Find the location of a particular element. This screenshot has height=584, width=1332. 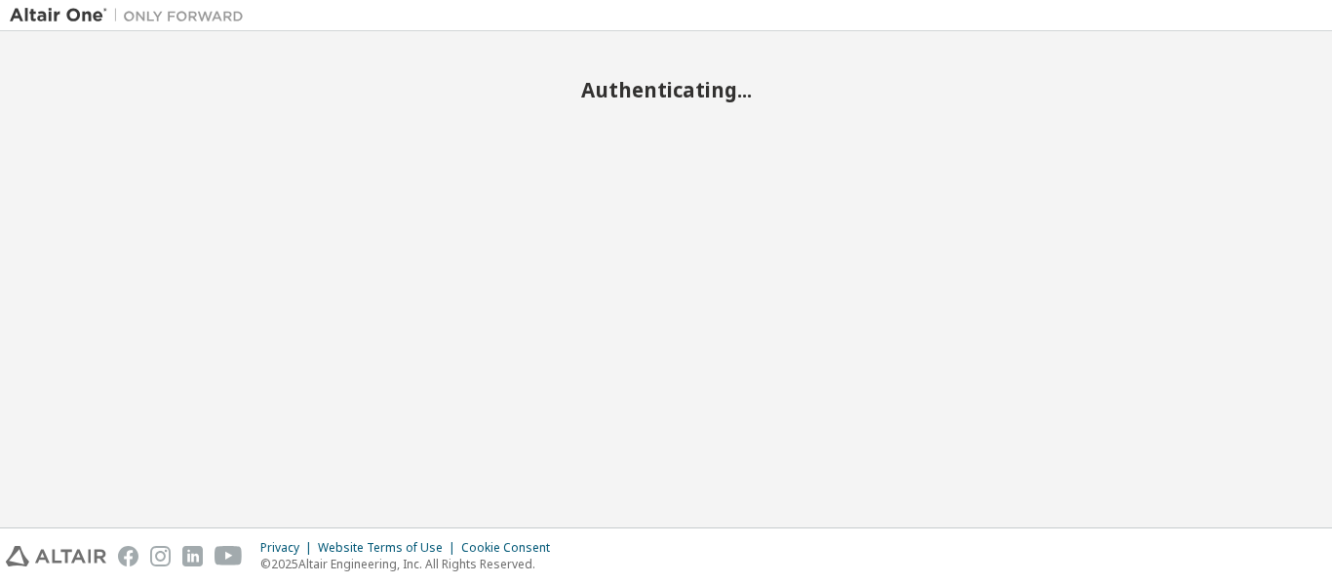

img: Altair One is located at coordinates (132, 16).